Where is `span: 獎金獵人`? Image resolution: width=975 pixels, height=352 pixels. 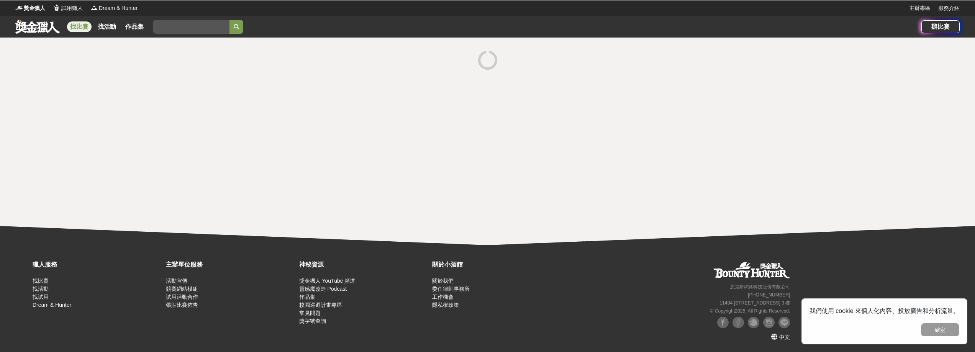 span: 獎金獵人 is located at coordinates (34, 8).